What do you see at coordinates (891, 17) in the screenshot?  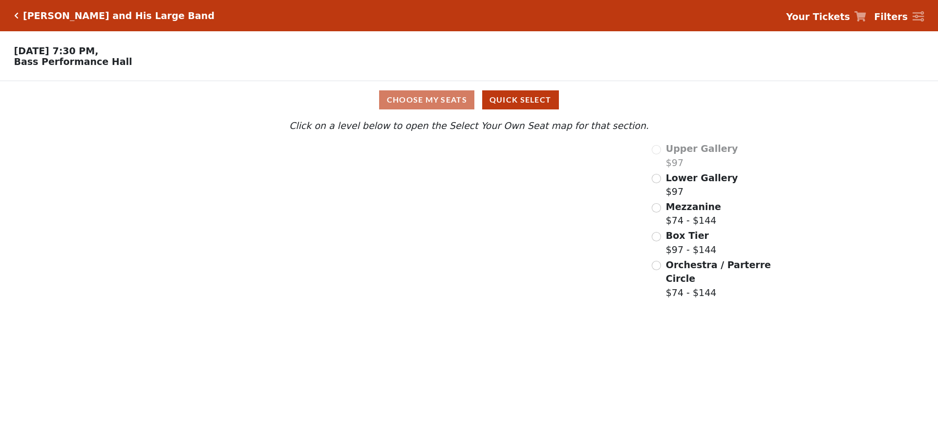 I see `strong: Filters` at bounding box center [891, 17].